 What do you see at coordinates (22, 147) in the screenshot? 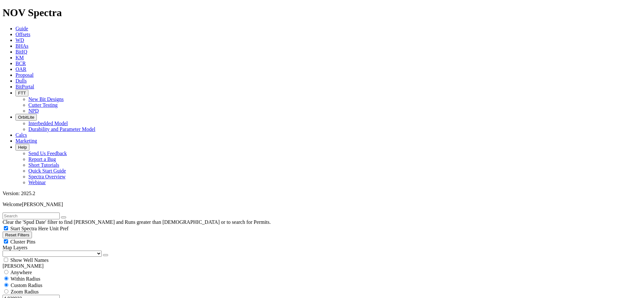
I see `span: Help` at bounding box center [22, 147].